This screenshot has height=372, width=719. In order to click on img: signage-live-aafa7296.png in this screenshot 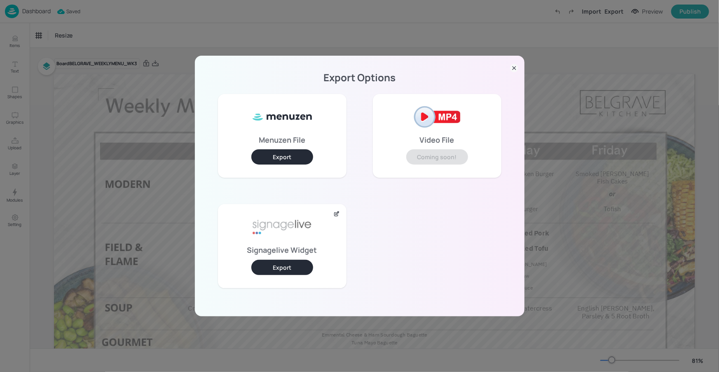, I will do `click(282, 227)`.